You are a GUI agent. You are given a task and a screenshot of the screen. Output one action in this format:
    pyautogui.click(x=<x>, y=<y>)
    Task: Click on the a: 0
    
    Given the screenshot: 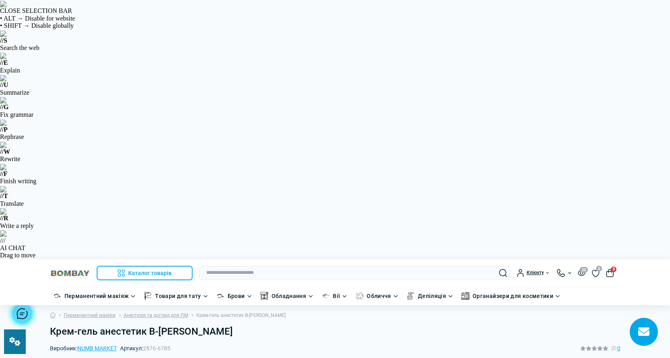 What is the action you would take?
    pyautogui.click(x=595, y=273)
    